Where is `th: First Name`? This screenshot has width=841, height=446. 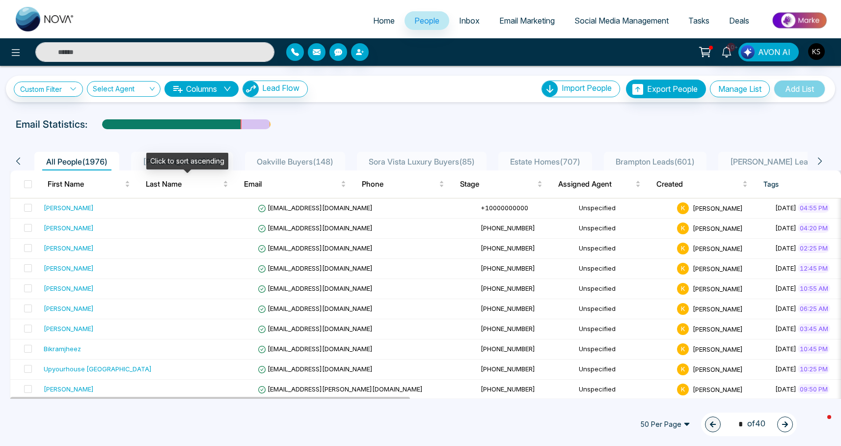 th: First Name is located at coordinates (89, 184).